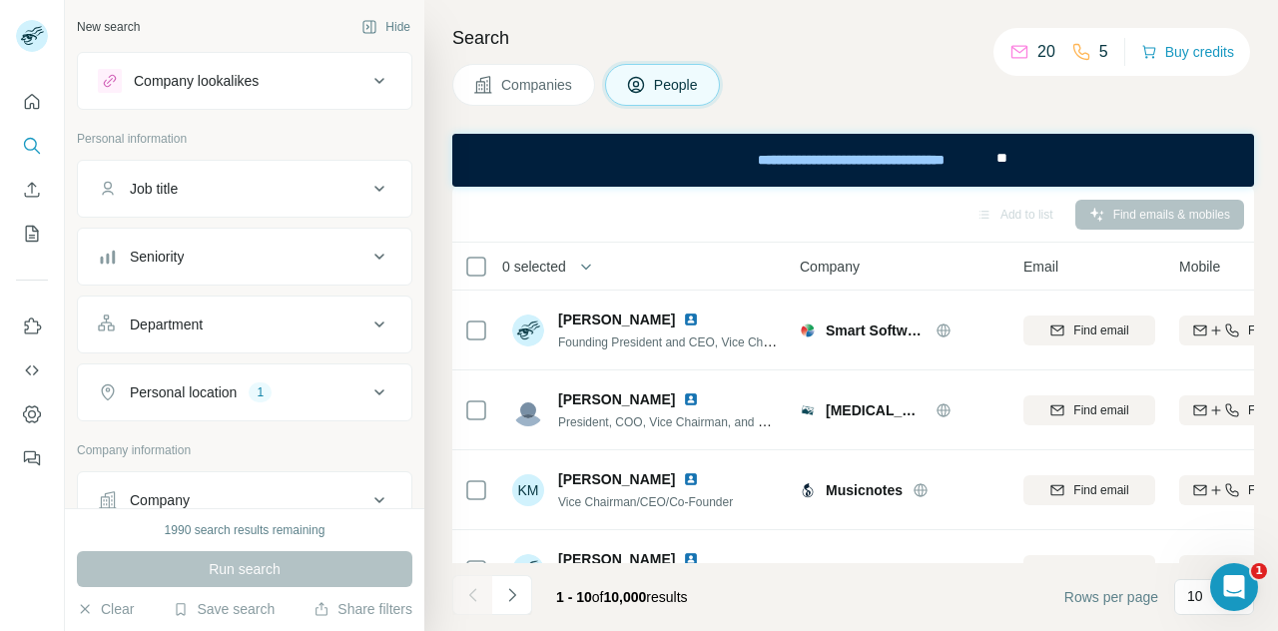 The image size is (1278, 631). I want to click on button: Search, so click(32, 146).